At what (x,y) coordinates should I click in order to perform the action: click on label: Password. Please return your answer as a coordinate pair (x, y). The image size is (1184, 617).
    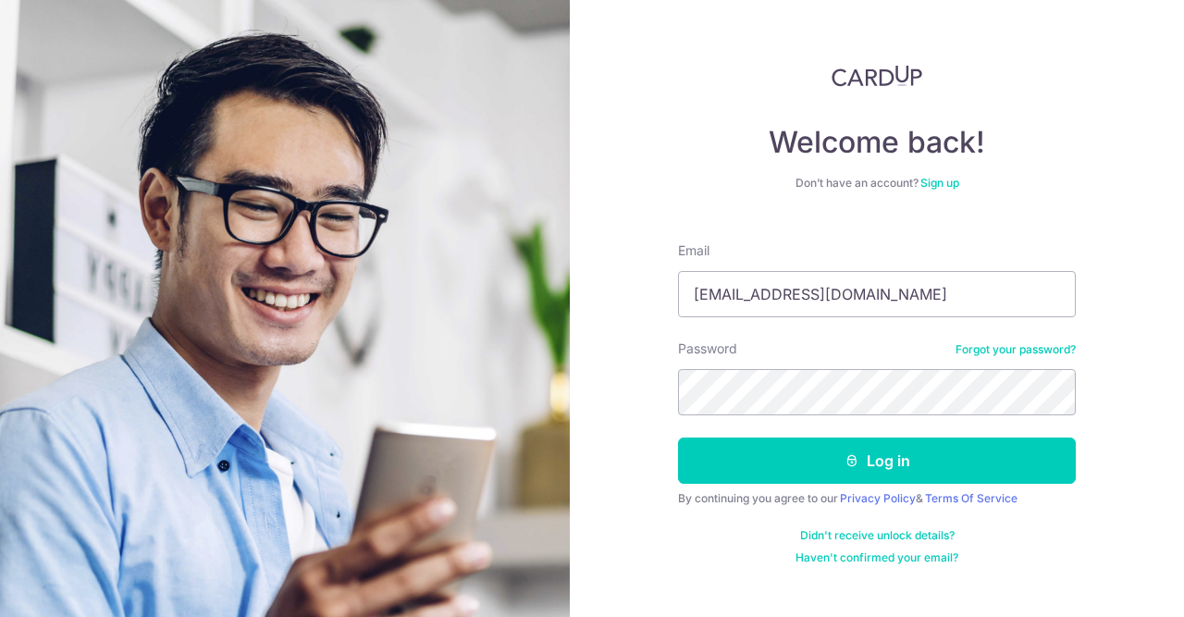
    Looking at the image, I should click on (707, 349).